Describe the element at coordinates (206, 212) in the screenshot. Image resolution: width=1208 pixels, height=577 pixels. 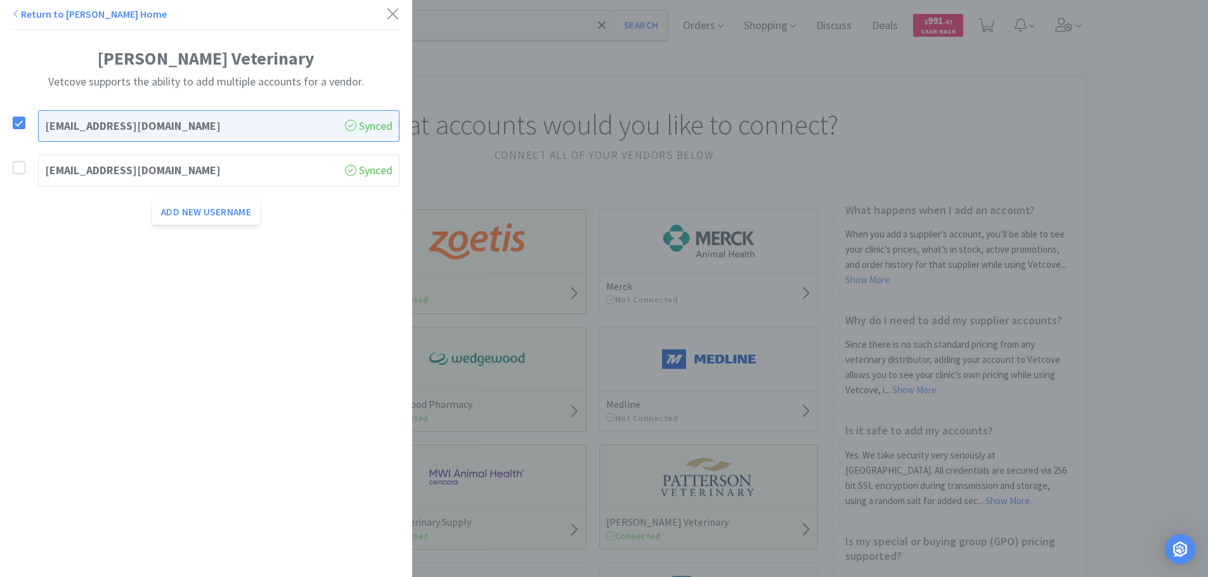
I see `button: Add new username` at that location.